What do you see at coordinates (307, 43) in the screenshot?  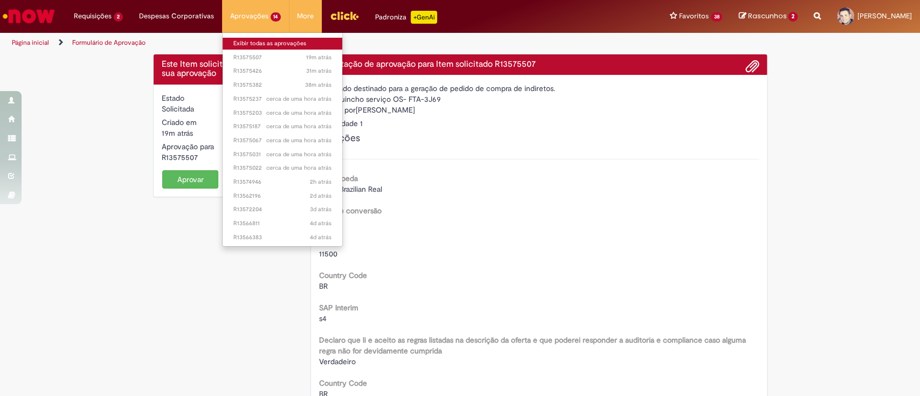 I see `ul: Trilhas de página` at bounding box center [307, 43].